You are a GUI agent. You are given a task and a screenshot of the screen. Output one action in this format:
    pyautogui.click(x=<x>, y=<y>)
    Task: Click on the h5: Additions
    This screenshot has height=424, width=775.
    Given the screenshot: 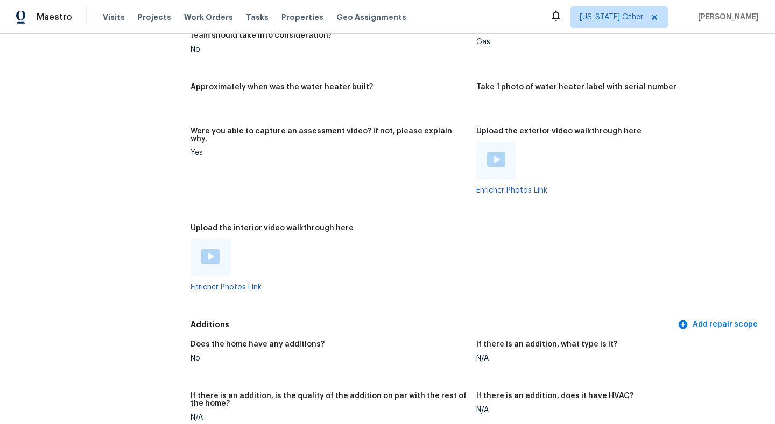 What is the action you would take?
    pyautogui.click(x=433, y=324)
    